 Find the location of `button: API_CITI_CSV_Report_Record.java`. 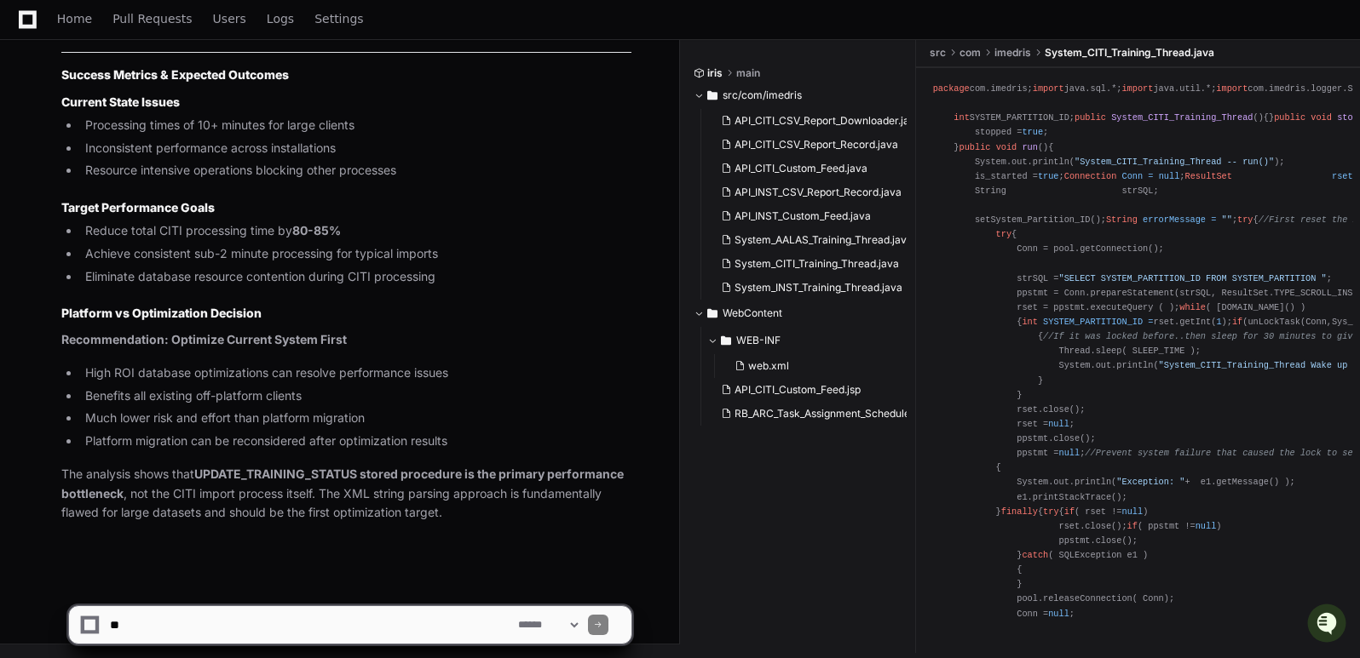

button: API_CITI_CSV_Report_Record.java is located at coordinates (810, 145).